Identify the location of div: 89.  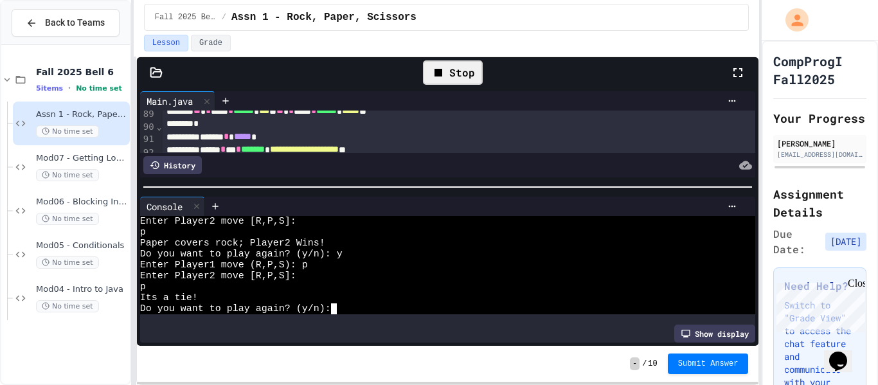
(148, 114).